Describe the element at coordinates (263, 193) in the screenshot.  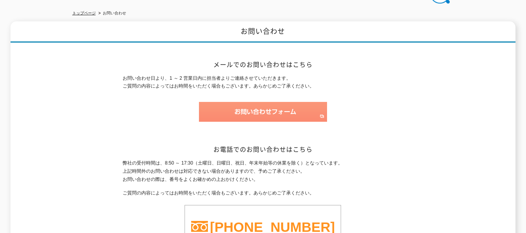
I see `p: ご質問の内容によってはお時間をいただく場合もございます。あらかじめご了承ください。` at that location.